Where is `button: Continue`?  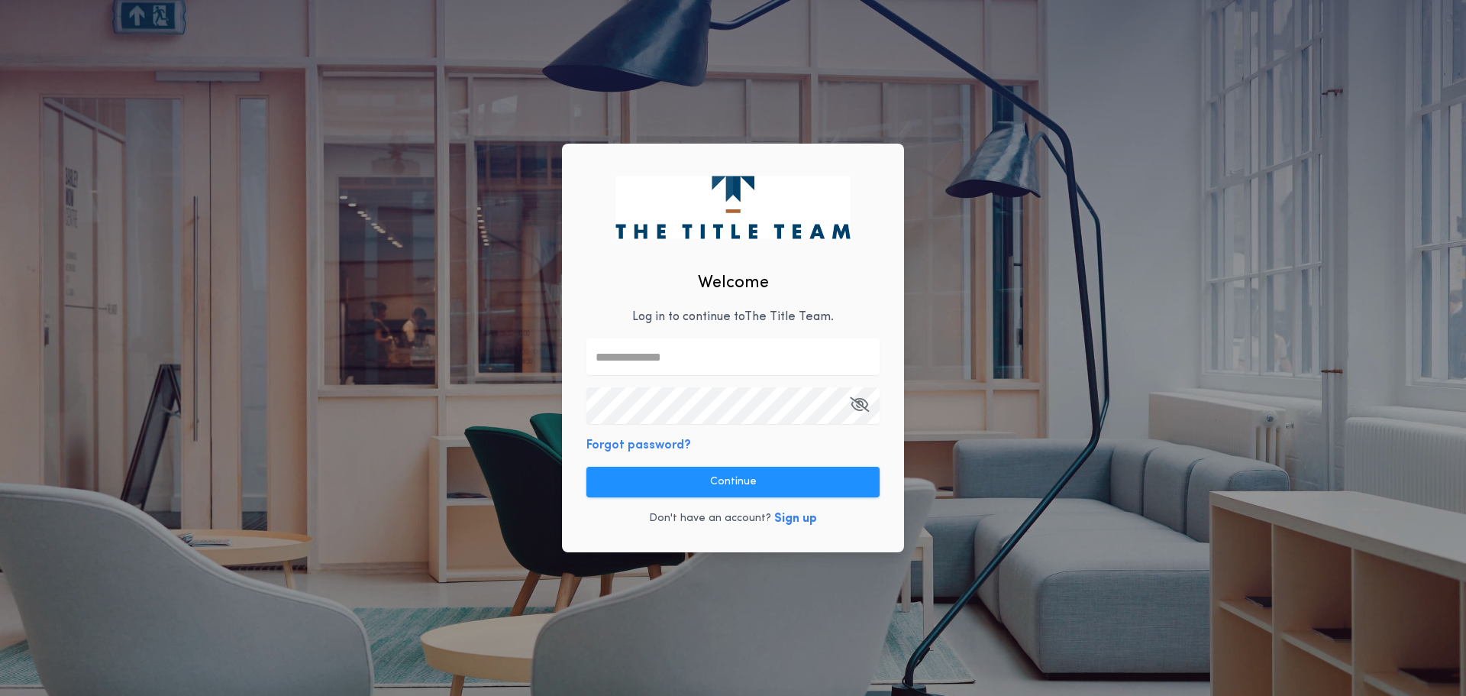
button: Continue is located at coordinates (733, 482).